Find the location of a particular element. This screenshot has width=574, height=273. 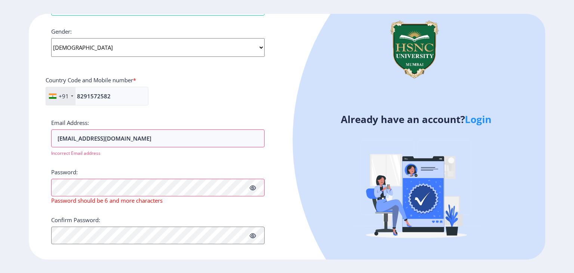

span: Incorrect Email address is located at coordinates (76, 153).